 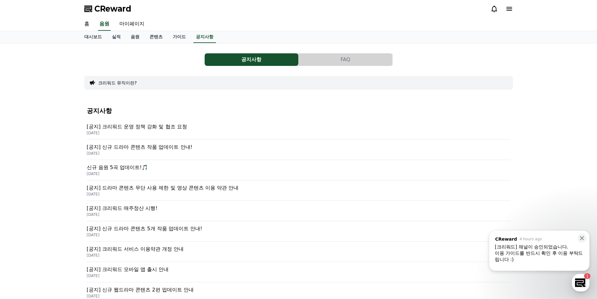 What do you see at coordinates (299, 290) in the screenshot?
I see `p: [공지] 신규 웹드라마 콘텐츠 2편 업데이트 안내` at bounding box center [299, 290].